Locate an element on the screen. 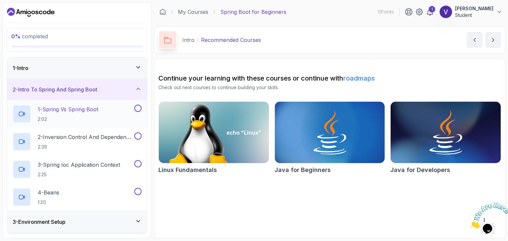 This screenshot has height=241, width=508. img: Linux Fundamentals card is located at coordinates (213, 133).